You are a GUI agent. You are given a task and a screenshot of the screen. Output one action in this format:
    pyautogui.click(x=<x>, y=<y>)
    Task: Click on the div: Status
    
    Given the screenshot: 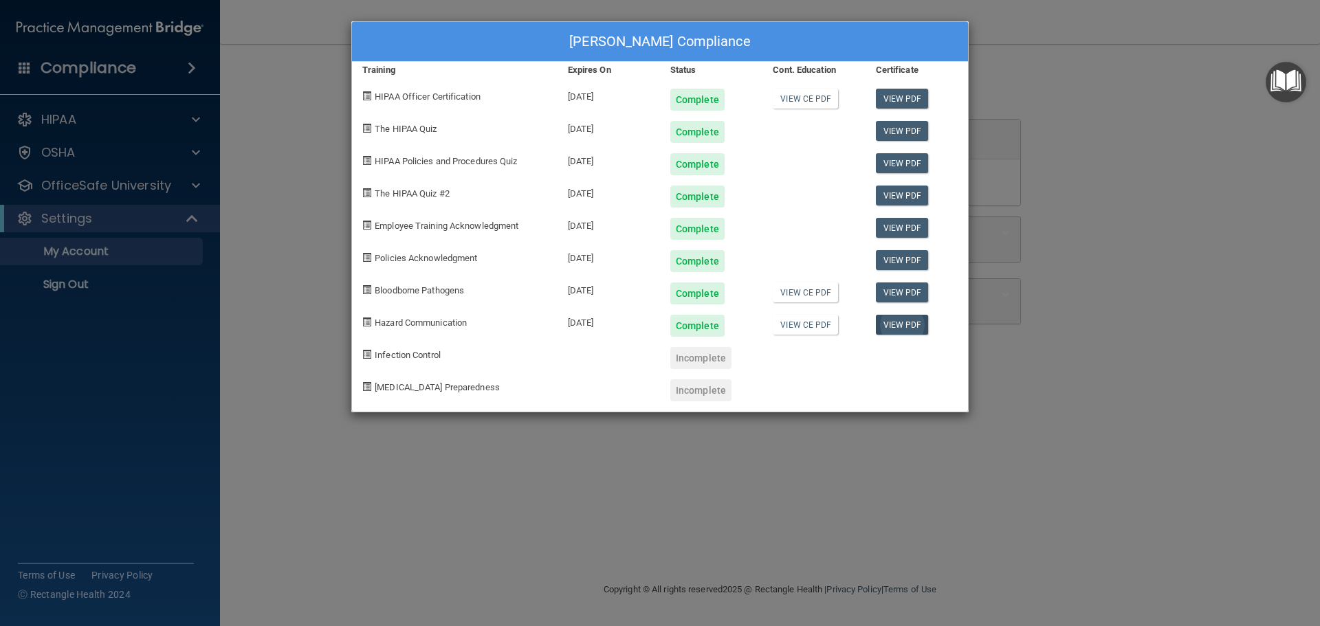 What is the action you would take?
    pyautogui.click(x=711, y=70)
    